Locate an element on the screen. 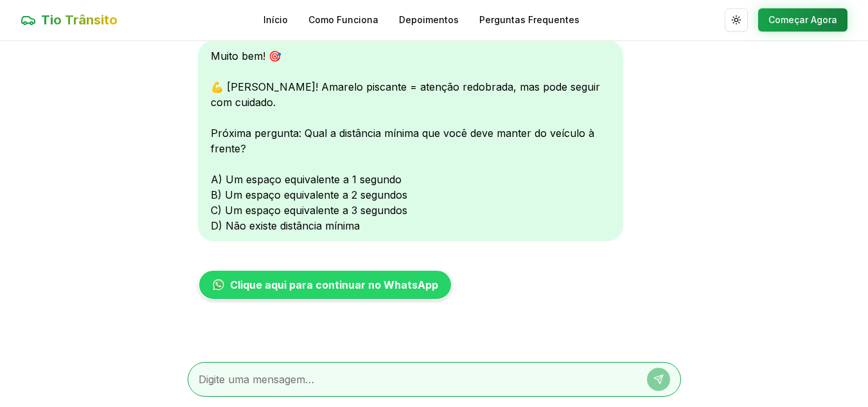 The height and width of the screenshot is (407, 868). a: Tio Trânsito is located at coordinates (69, 20).